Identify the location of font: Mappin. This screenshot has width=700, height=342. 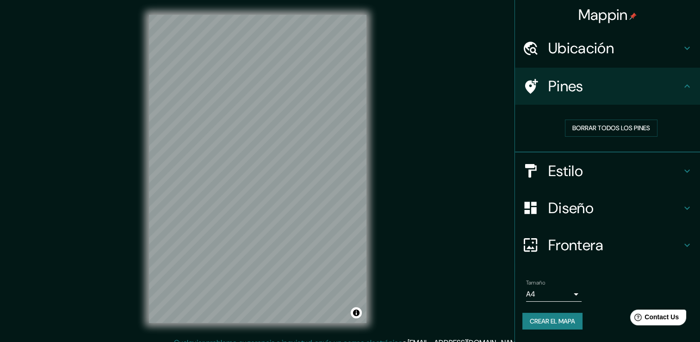
(603, 15).